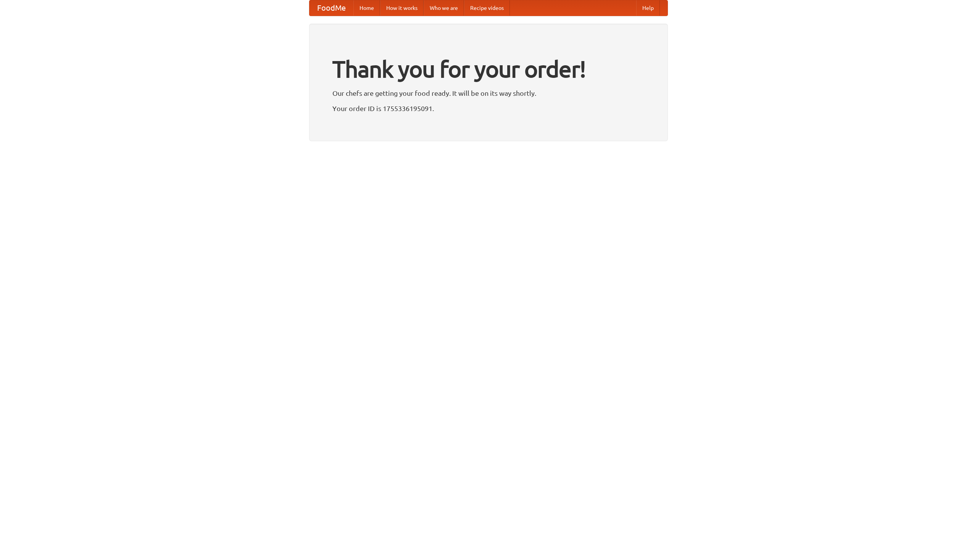 This screenshot has width=977, height=540. I want to click on p: Your order ID is 1755336195091., so click(488, 108).